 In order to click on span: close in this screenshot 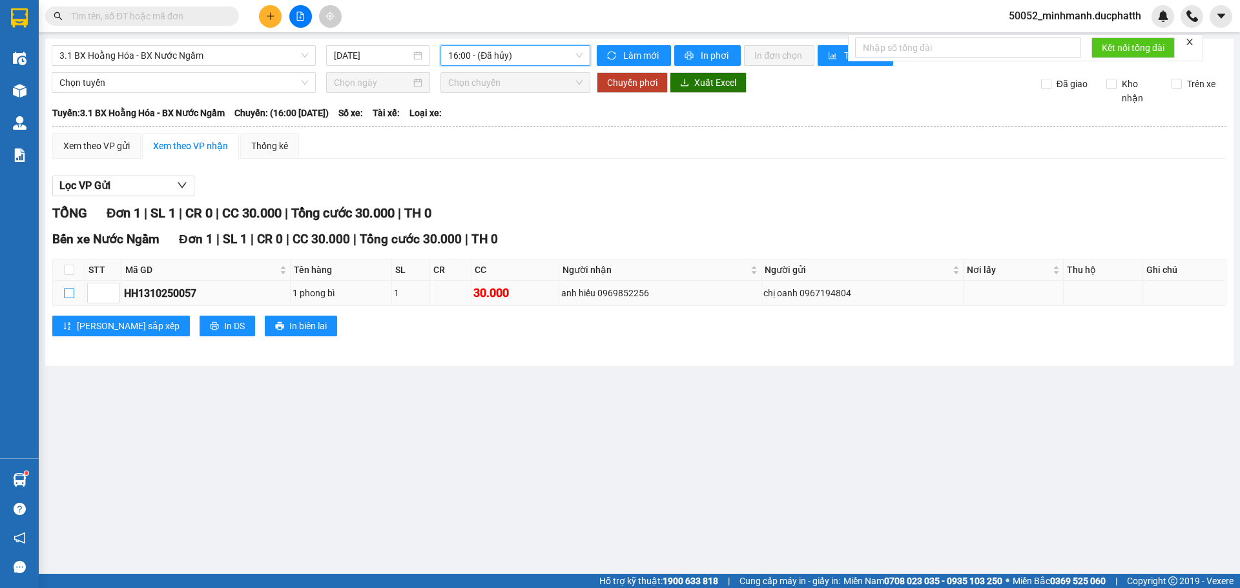, I will do `click(1190, 42)`.